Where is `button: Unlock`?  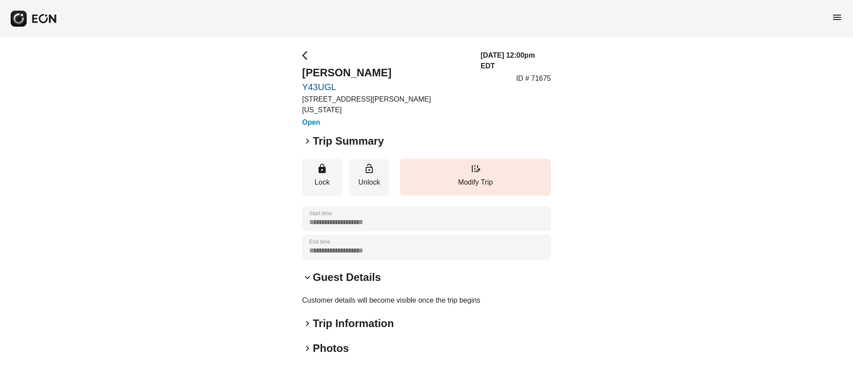 button: Unlock is located at coordinates (369, 177).